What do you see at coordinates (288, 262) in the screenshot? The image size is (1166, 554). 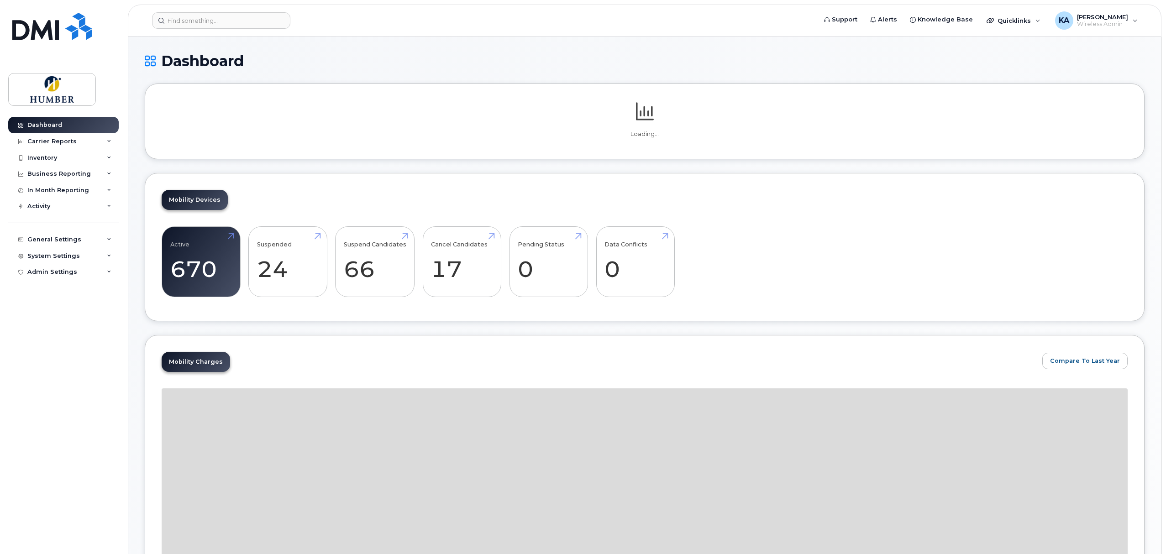 I see `a: Suspended 24` at bounding box center [288, 262].